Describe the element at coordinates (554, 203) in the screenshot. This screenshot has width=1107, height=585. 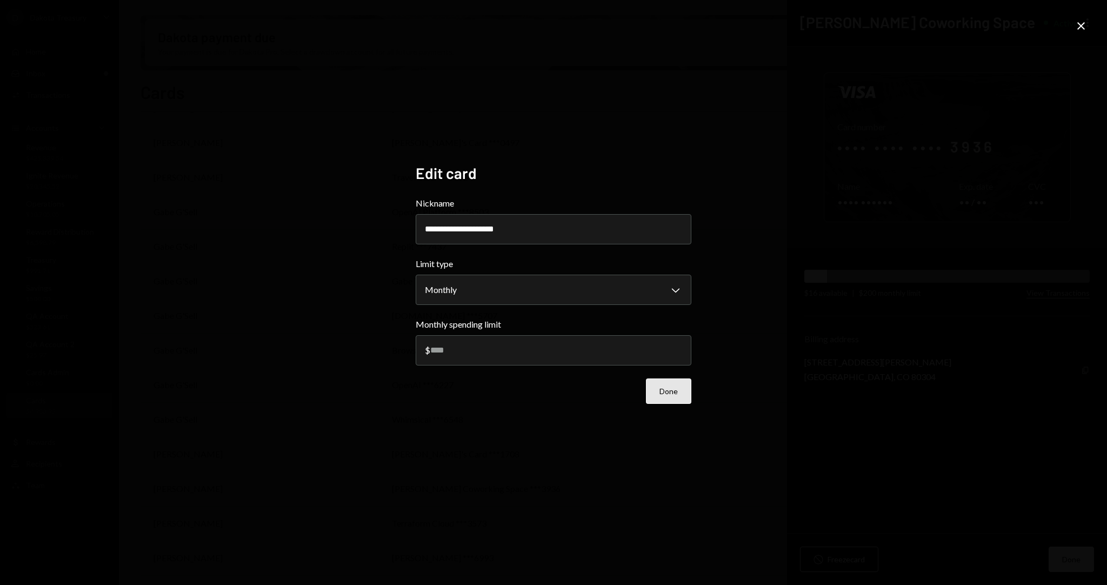
I see `label: Nickname` at that location.